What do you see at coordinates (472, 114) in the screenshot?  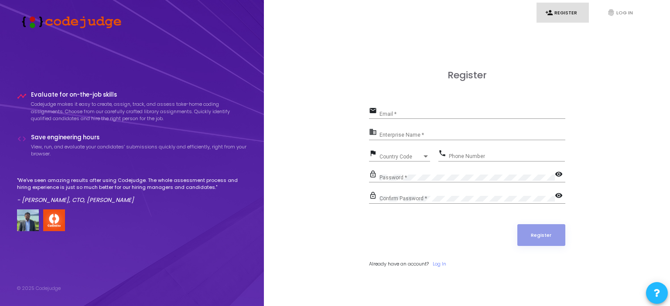 I see `input: Email` at bounding box center [472, 114].